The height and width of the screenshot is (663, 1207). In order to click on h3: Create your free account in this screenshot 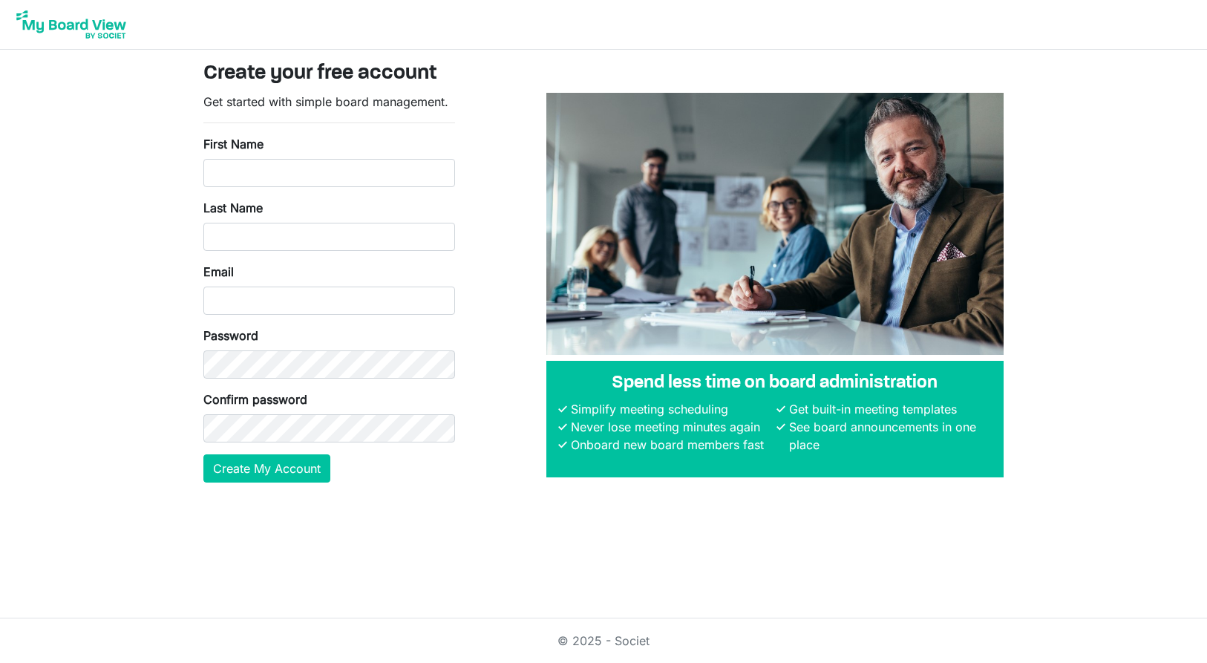, I will do `click(604, 74)`.